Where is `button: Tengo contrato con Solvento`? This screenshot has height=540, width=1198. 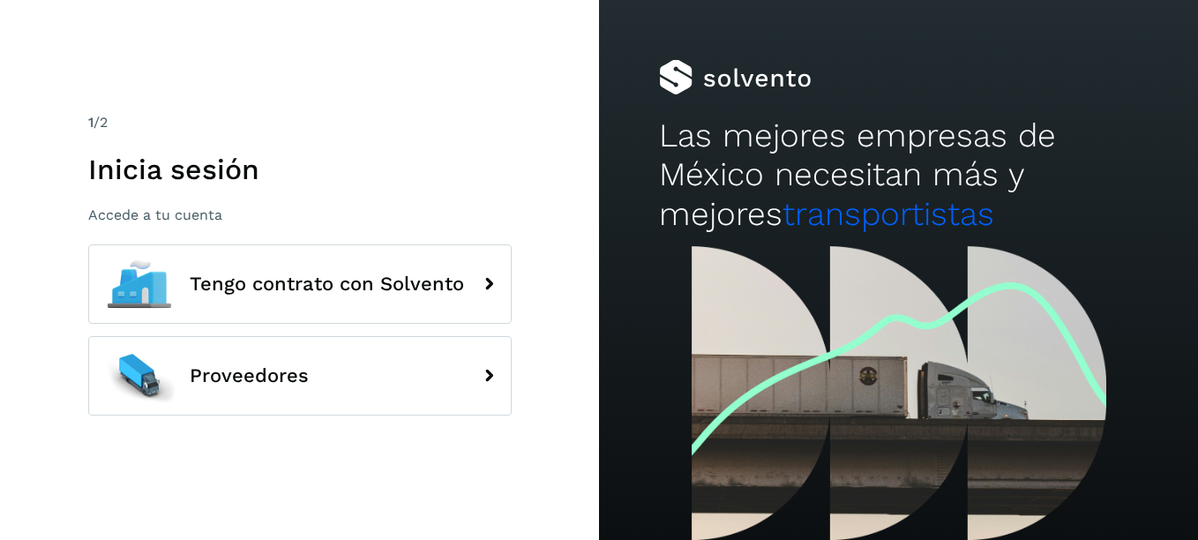 button: Tengo contrato con Solvento is located at coordinates (300, 284).